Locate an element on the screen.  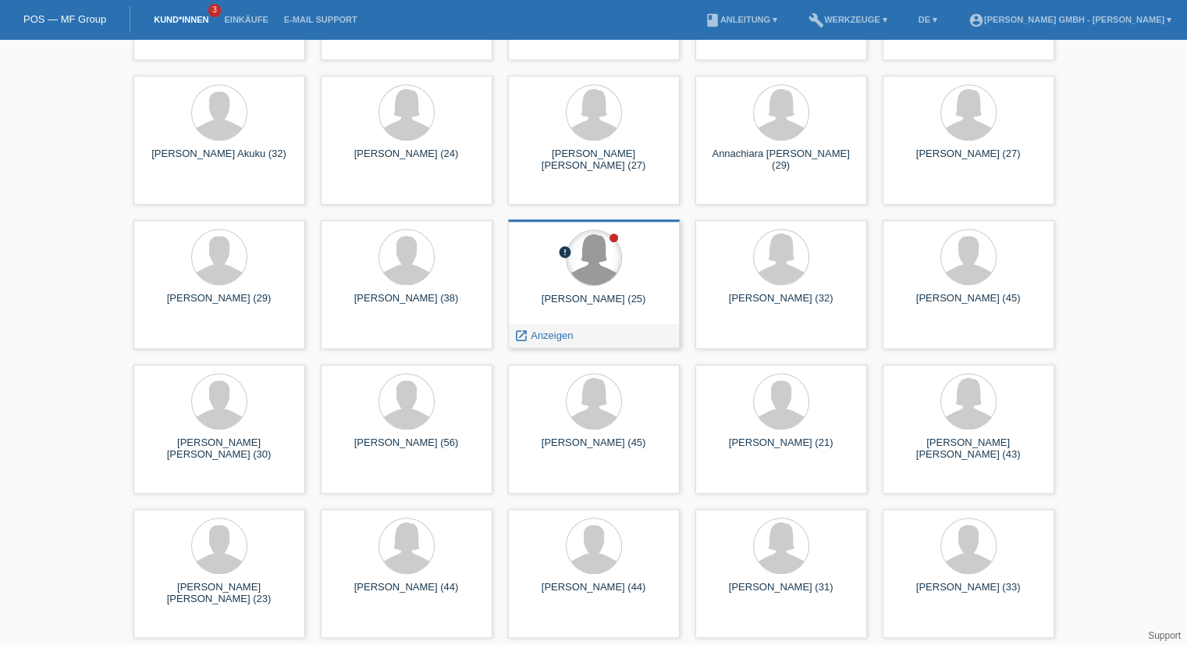
a: Support is located at coordinates (1164, 635).